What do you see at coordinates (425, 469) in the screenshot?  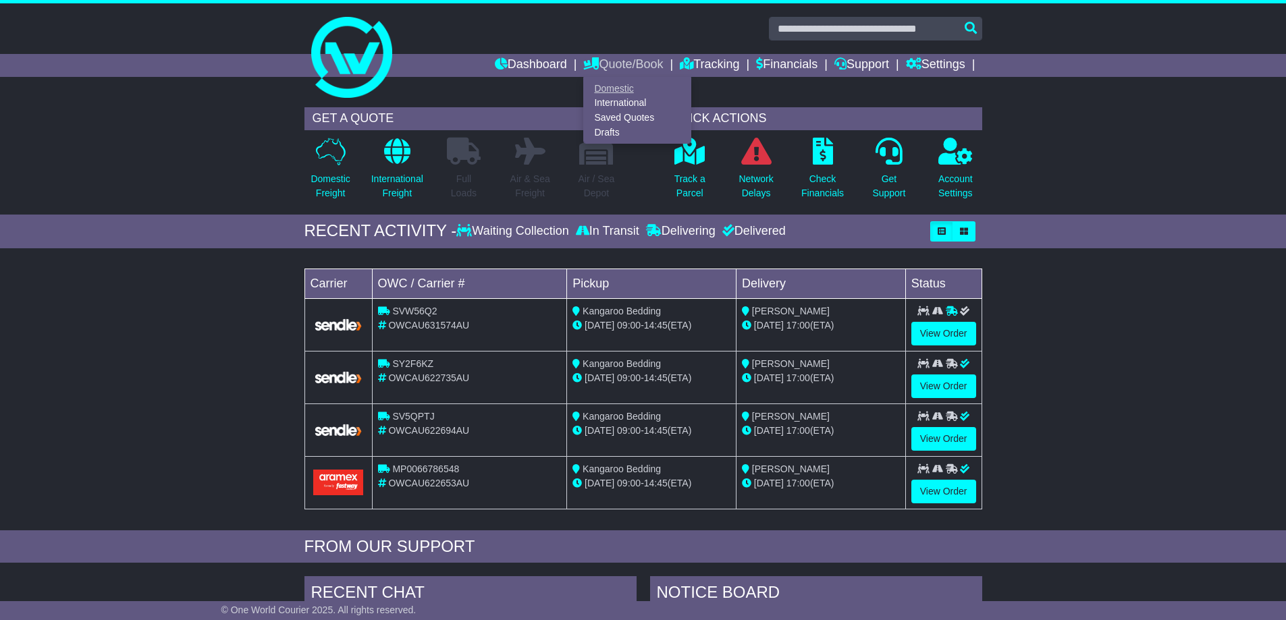 I see `span: MP0066786548` at bounding box center [425, 469].